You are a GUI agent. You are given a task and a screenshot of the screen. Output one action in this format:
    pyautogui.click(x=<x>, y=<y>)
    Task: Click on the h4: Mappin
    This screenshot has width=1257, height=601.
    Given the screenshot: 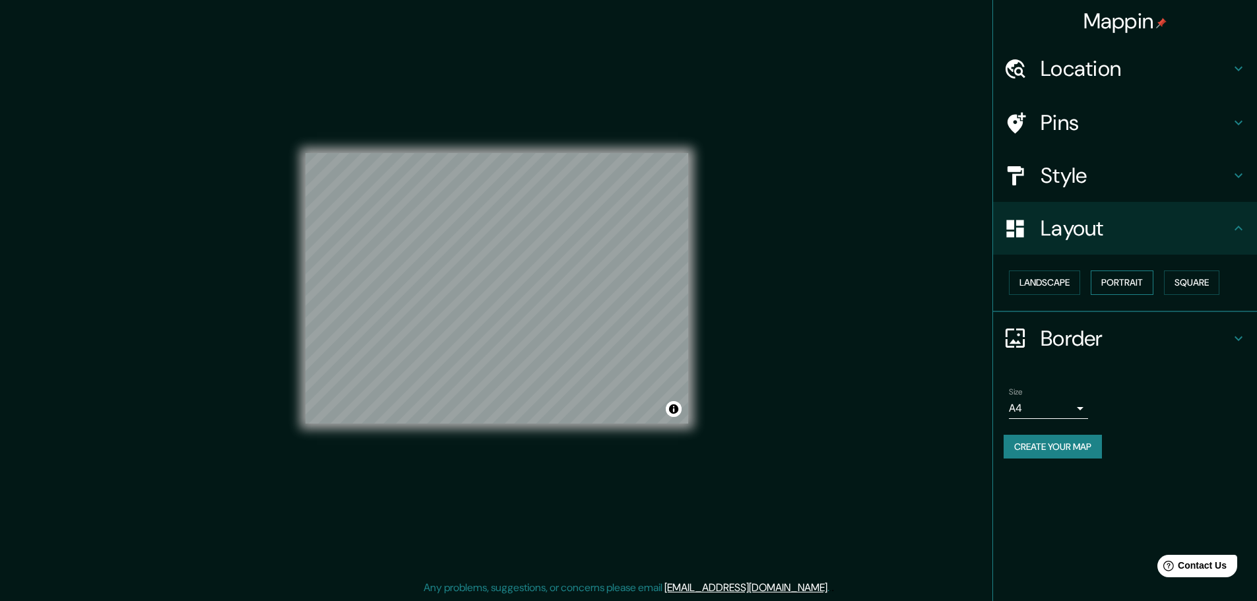 What is the action you would take?
    pyautogui.click(x=1125, y=21)
    